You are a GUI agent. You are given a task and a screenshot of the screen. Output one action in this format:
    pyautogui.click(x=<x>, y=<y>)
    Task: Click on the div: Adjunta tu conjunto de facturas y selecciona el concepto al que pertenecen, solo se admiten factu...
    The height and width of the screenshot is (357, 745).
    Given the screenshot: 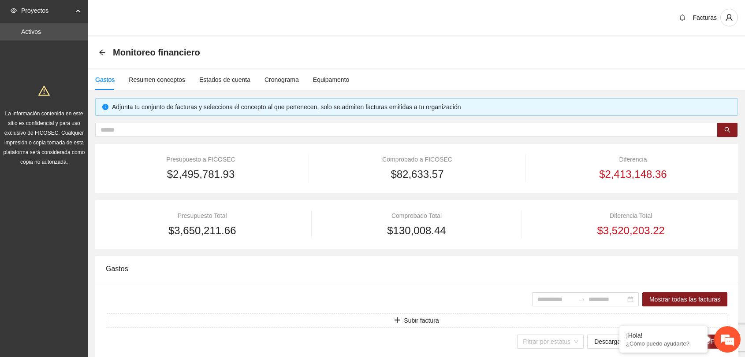 What is the action you would take?
    pyautogui.click(x=421, y=107)
    